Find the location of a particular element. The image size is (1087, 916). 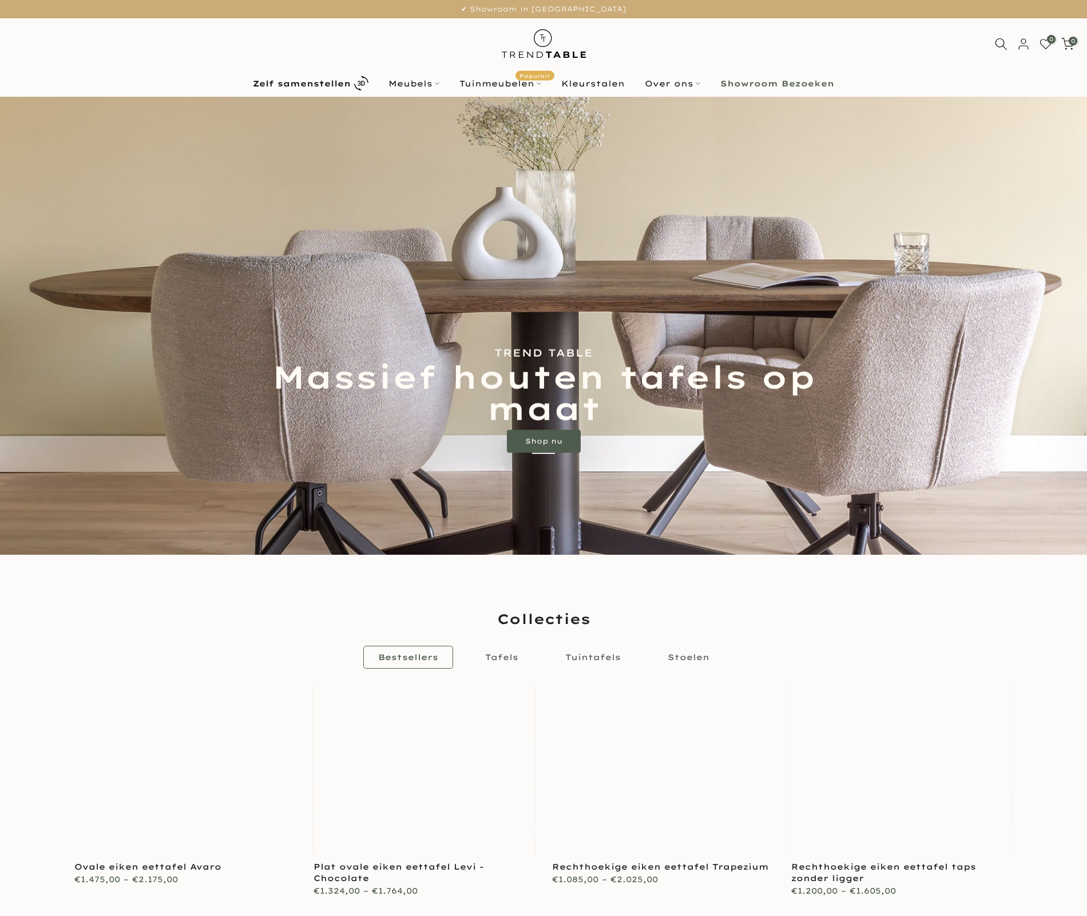

a: Plat ovale eiken eettafel Levi - Chocolate is located at coordinates (399, 872).